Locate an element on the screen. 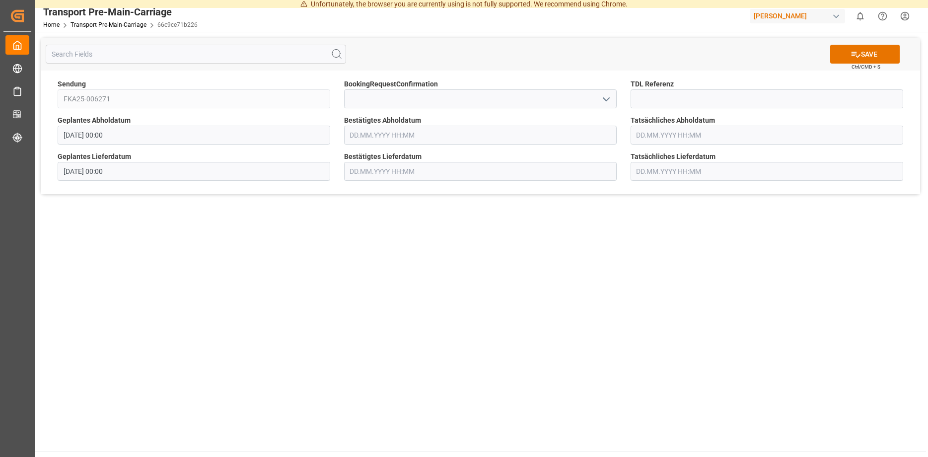 Image resolution: width=928 pixels, height=457 pixels. span: Geplantes Abholdatum is located at coordinates (94, 120).